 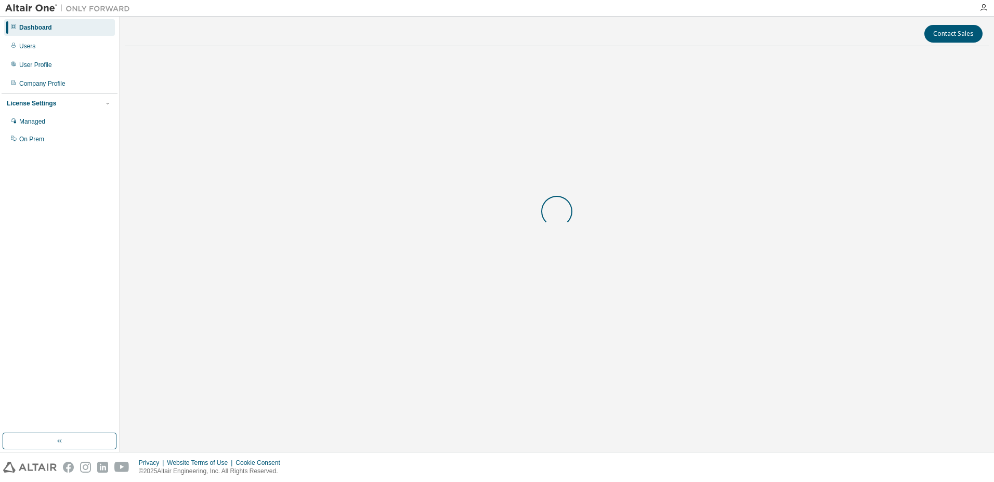 What do you see at coordinates (201, 463) in the screenshot?
I see `div: Website Terms of Use` at bounding box center [201, 463].